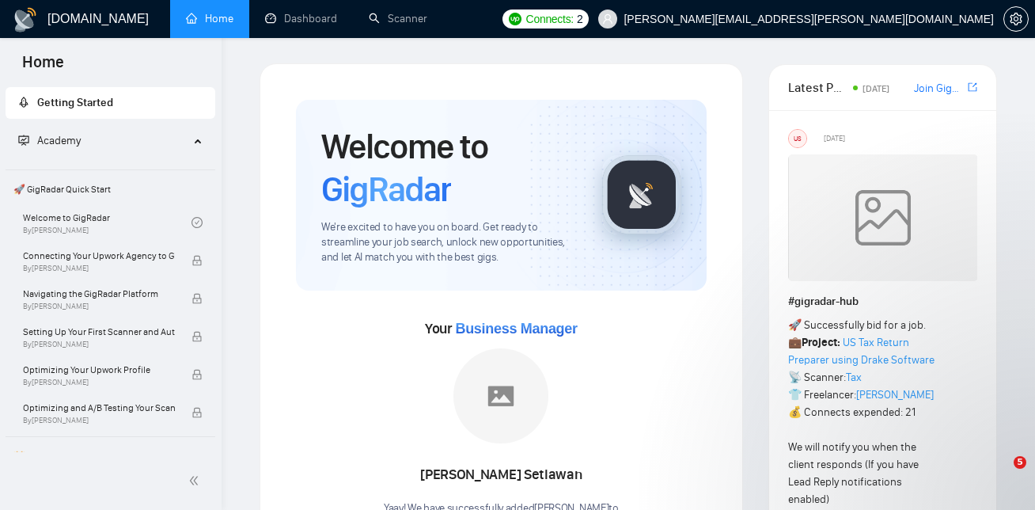 This screenshot has width=1035, height=510. Describe the element at coordinates (99, 370) in the screenshot. I see `span: Optimizing Your Upwork Profile` at that location.